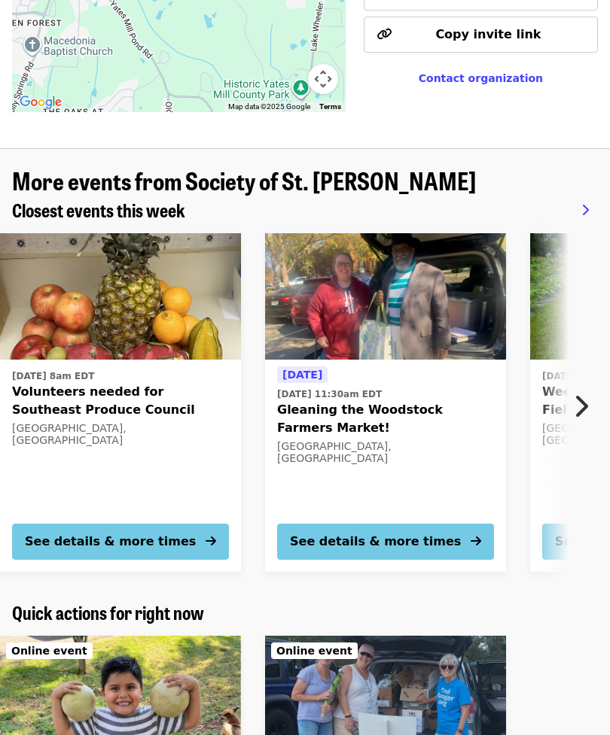 Image resolution: width=610 pixels, height=735 pixels. I want to click on img: Google, so click(41, 102).